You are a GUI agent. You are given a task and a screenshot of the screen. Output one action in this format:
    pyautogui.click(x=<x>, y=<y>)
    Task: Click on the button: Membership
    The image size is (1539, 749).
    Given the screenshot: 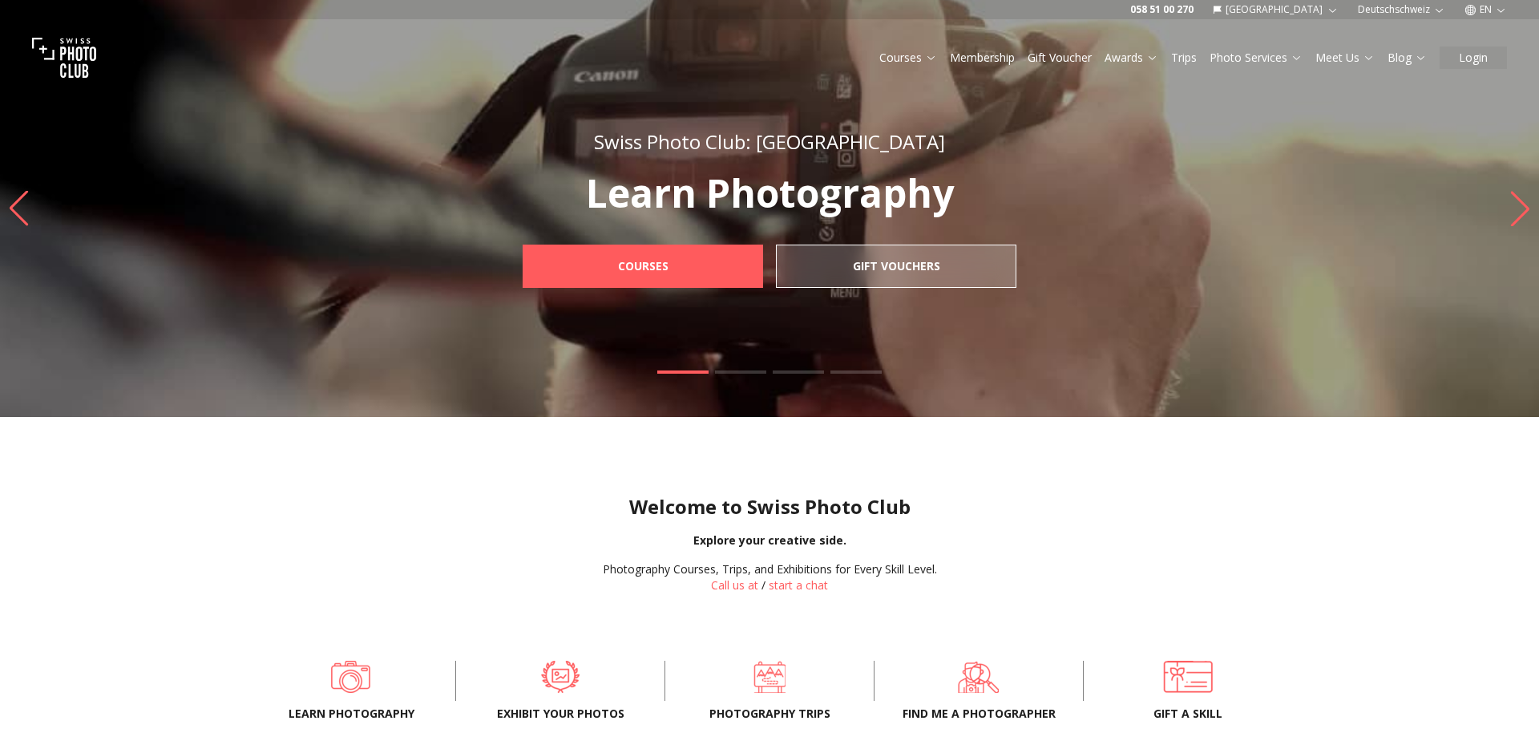 What is the action you would take?
    pyautogui.click(x=982, y=58)
    